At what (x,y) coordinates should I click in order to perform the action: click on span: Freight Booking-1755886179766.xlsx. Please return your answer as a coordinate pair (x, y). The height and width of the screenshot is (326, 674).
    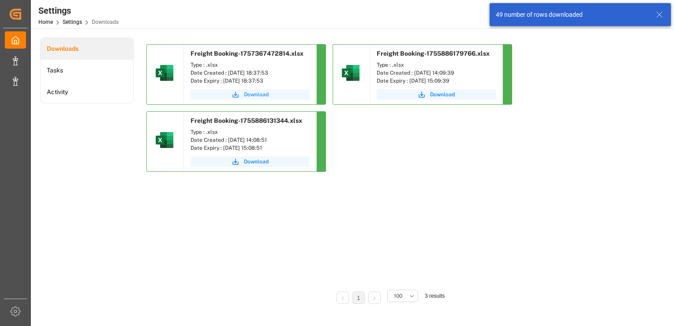
    Looking at the image, I should click on (433, 53).